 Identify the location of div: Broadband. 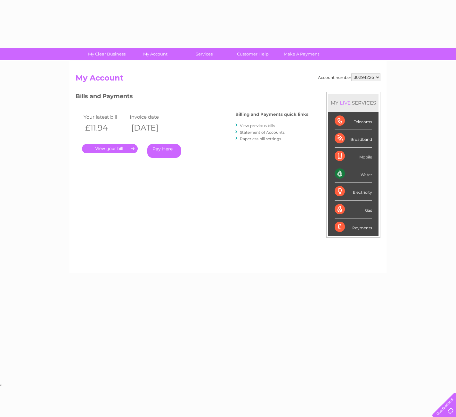
(353, 138).